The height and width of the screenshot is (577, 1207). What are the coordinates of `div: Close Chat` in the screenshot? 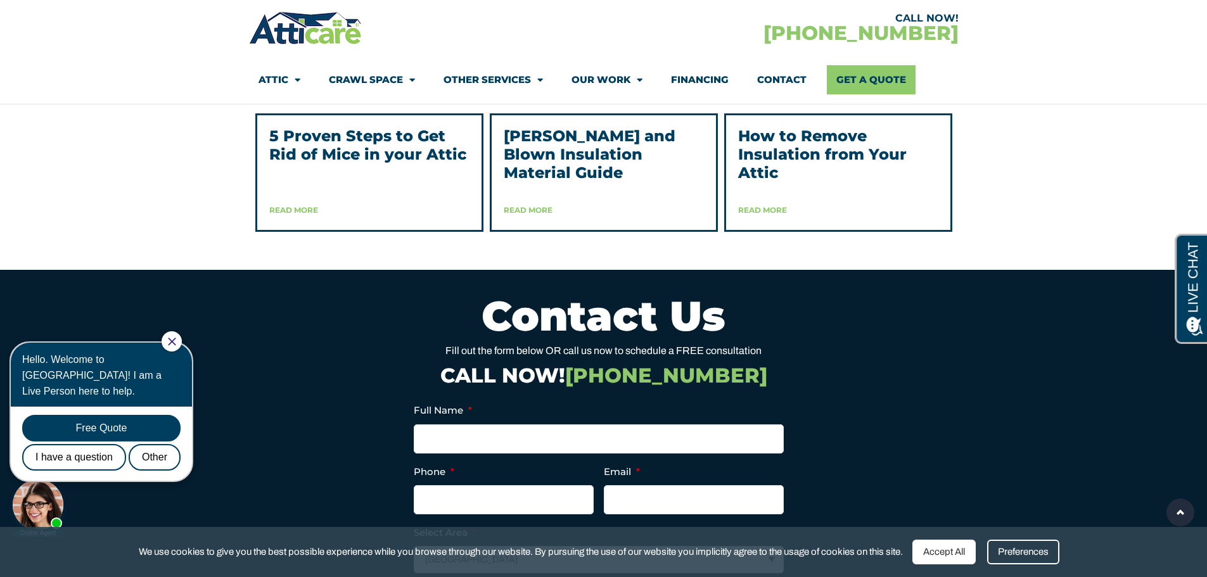 It's located at (165, 11).